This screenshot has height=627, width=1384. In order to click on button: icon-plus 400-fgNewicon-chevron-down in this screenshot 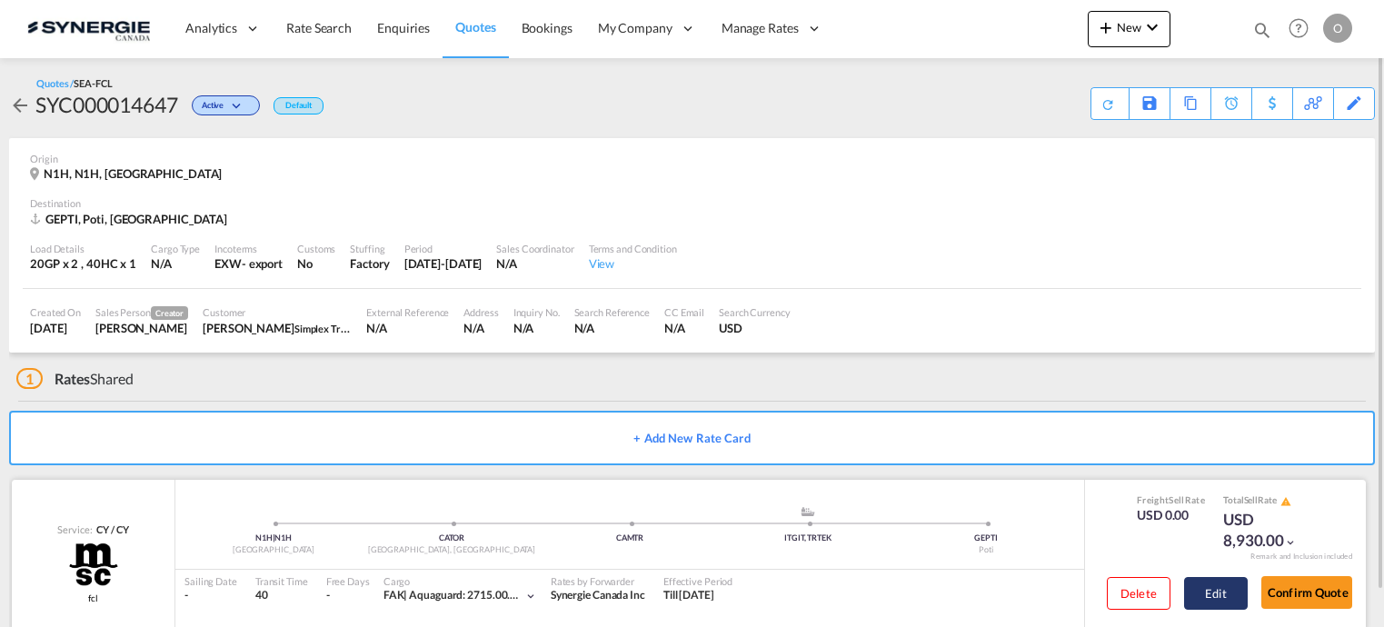, I will do `click(1128, 29)`.